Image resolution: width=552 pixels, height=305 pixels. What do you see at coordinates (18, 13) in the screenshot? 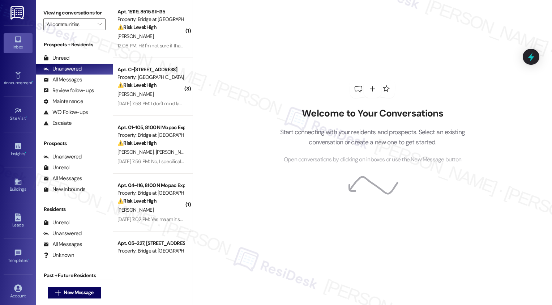
I see `img: ResiDesk Logo` at bounding box center [18, 13].